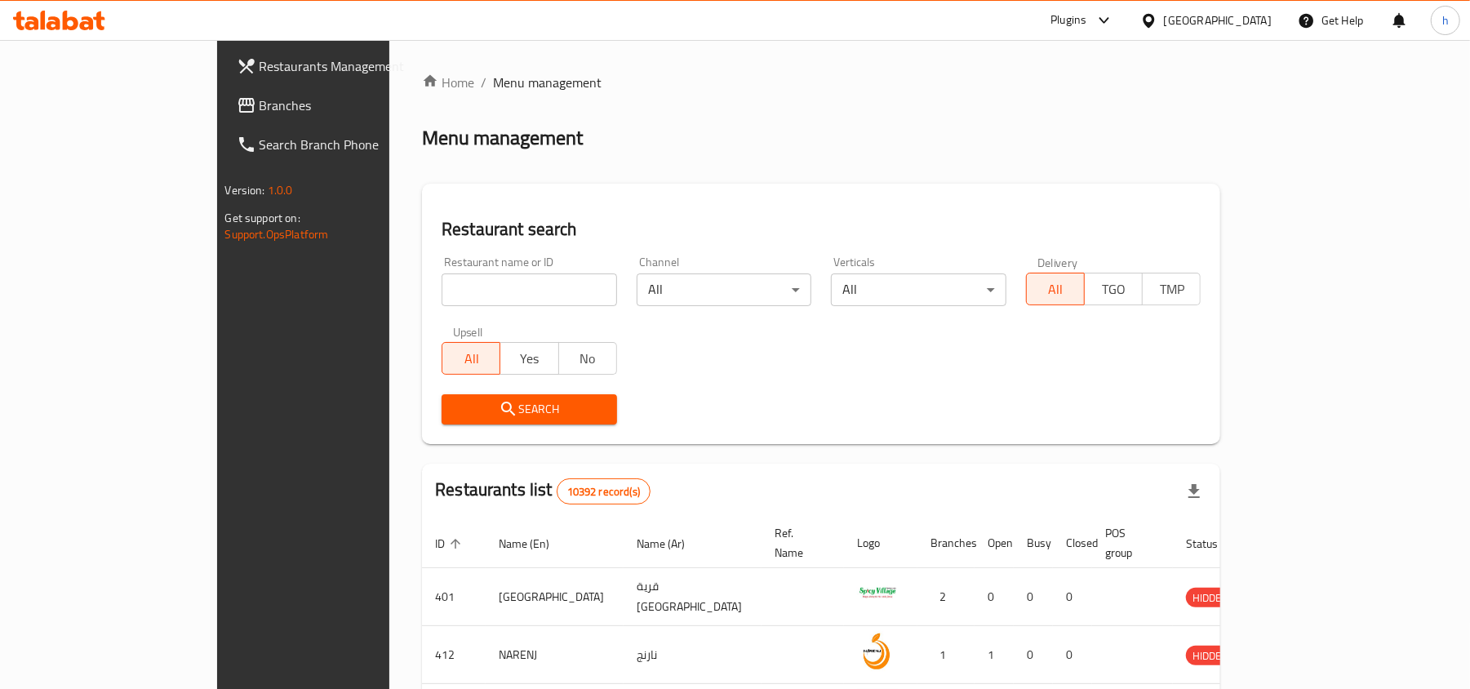 This screenshot has height=689, width=1470. What do you see at coordinates (946, 543) in the screenshot?
I see `th: Branches` at bounding box center [946, 543].